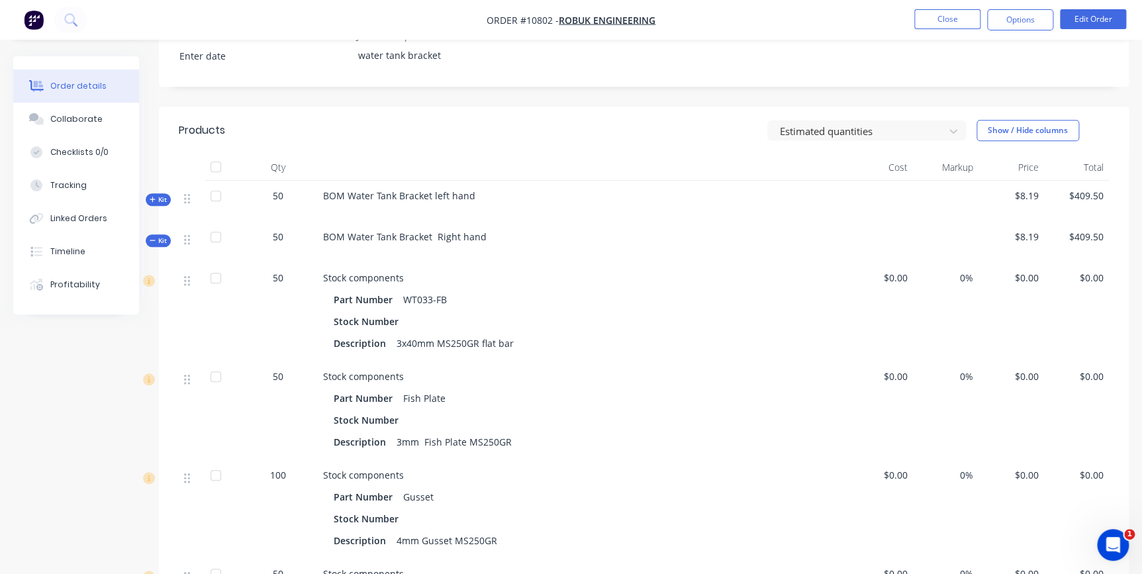 Image resolution: width=1142 pixels, height=574 pixels. I want to click on button: Timeline, so click(76, 252).